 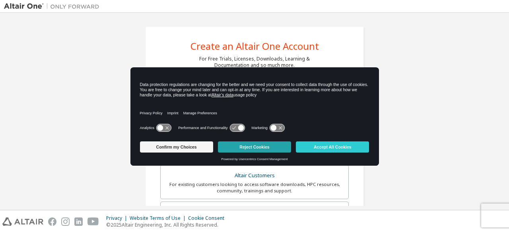 I want to click on div: Altair Customers, so click(x=254, y=175).